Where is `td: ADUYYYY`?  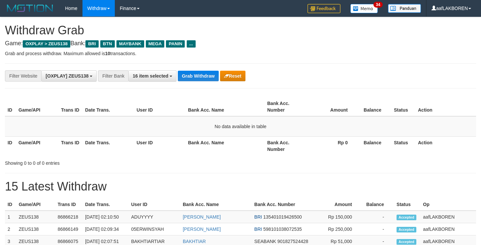
td: ADUYYYY is located at coordinates (154, 217).